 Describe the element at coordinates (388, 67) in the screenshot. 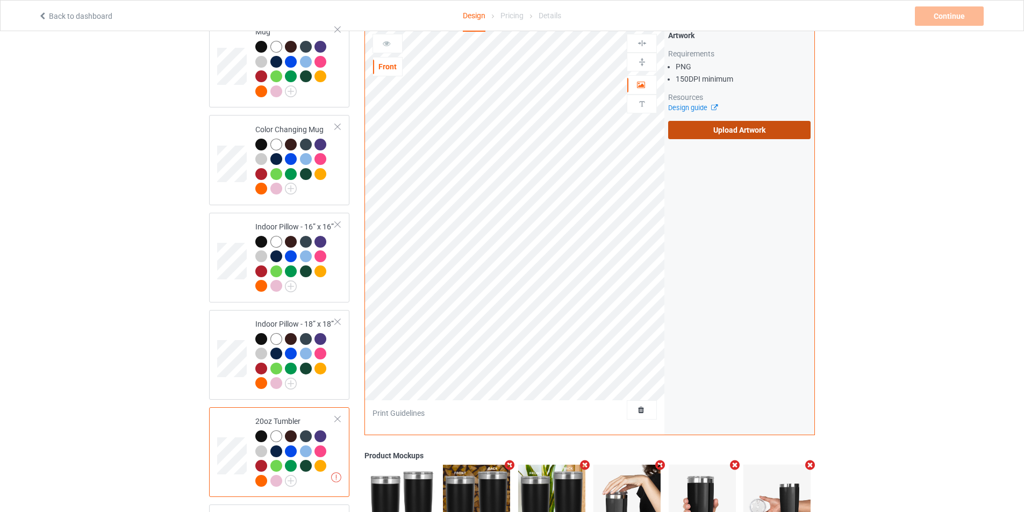

I see `div: Front` at that location.